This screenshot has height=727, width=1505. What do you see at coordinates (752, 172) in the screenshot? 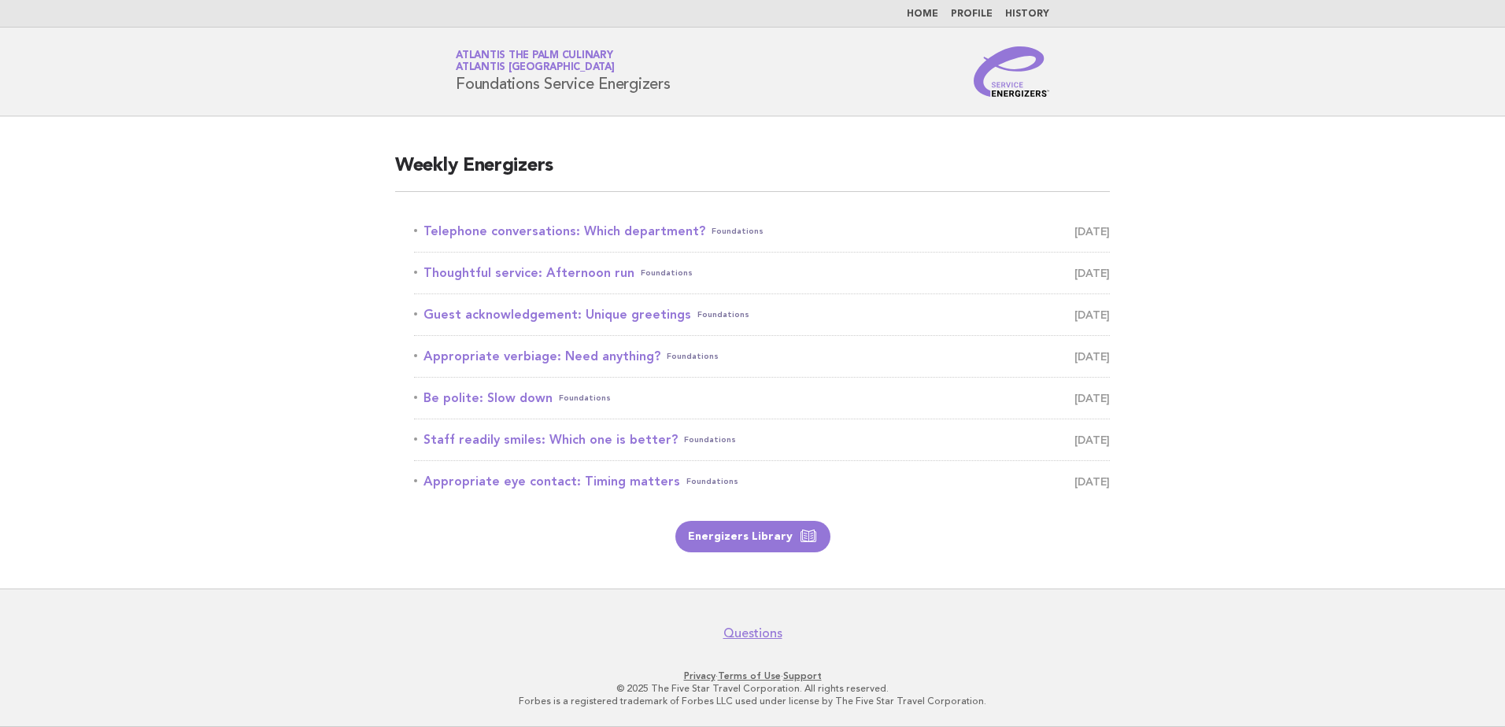
I see `h2: Weekly Energizers` at bounding box center [752, 172].